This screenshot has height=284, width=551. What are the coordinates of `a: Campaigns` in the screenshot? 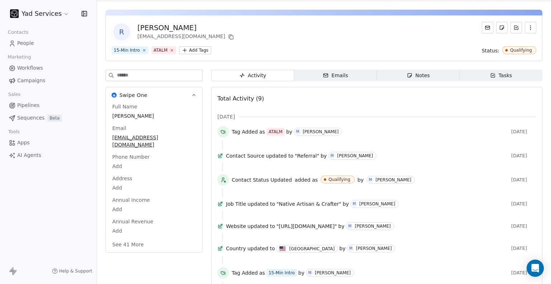 It's located at (48, 80).